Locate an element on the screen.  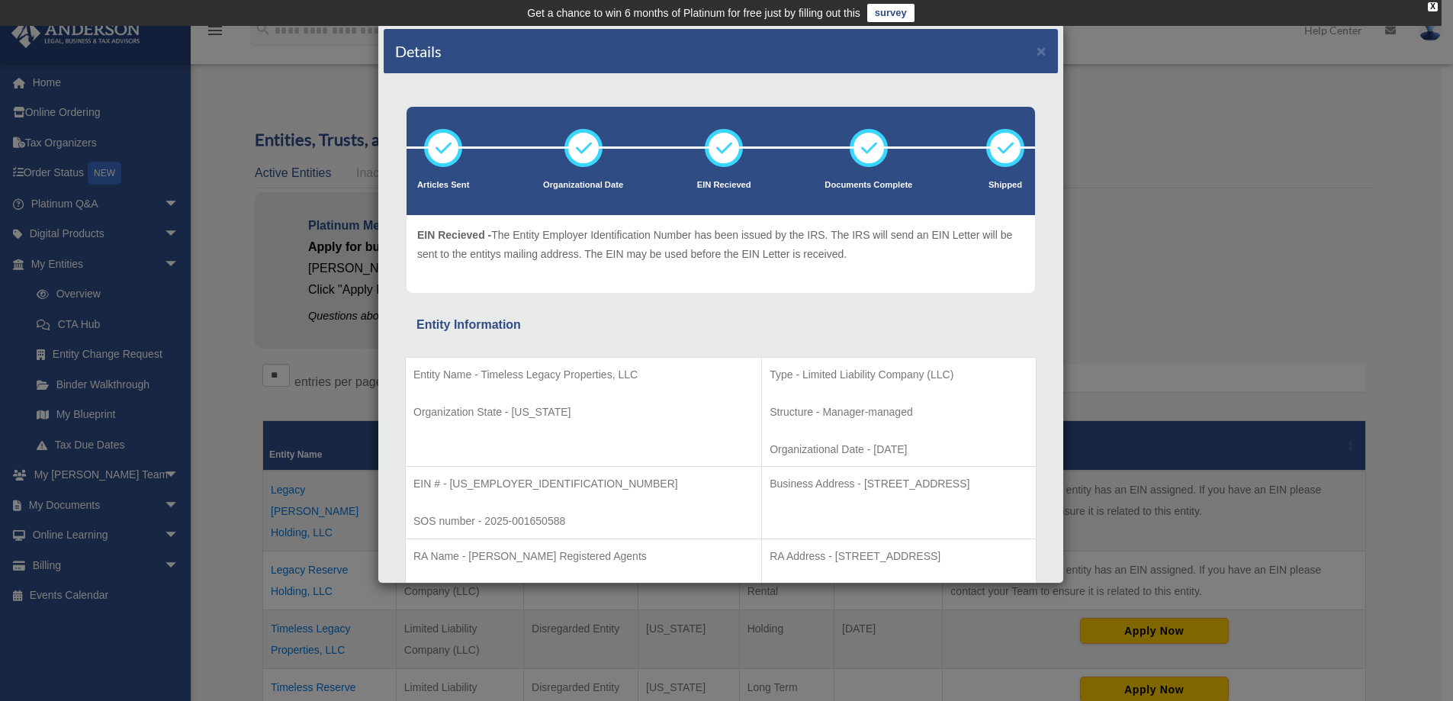
a: survey is located at coordinates (891, 13).